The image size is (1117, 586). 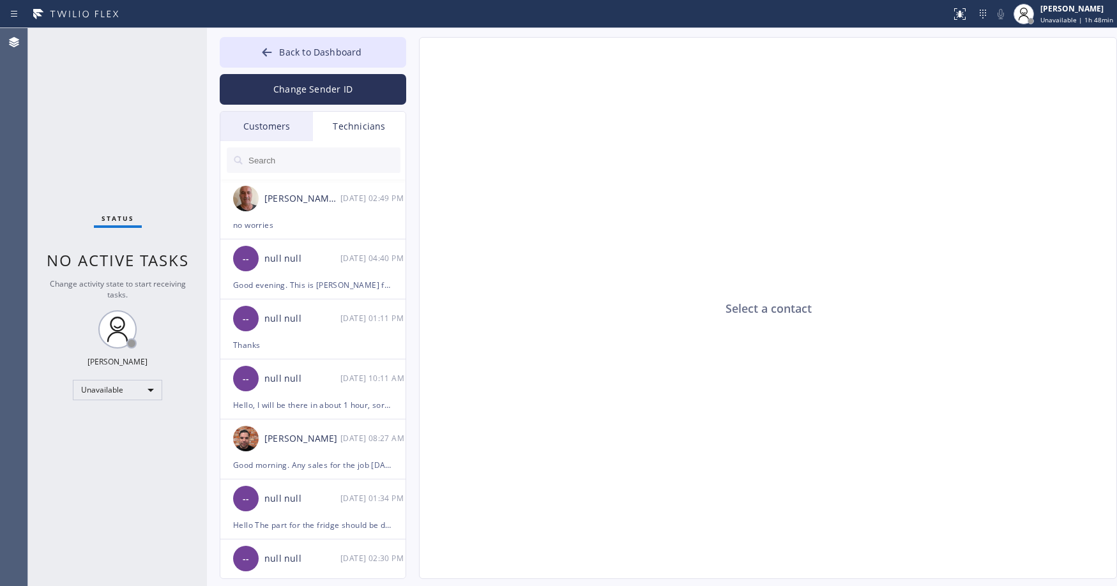 What do you see at coordinates (246, 439) in the screenshot?
I see `img: 204d40141910a759c14f6df764f62ceb.jpg` at bounding box center [246, 439].